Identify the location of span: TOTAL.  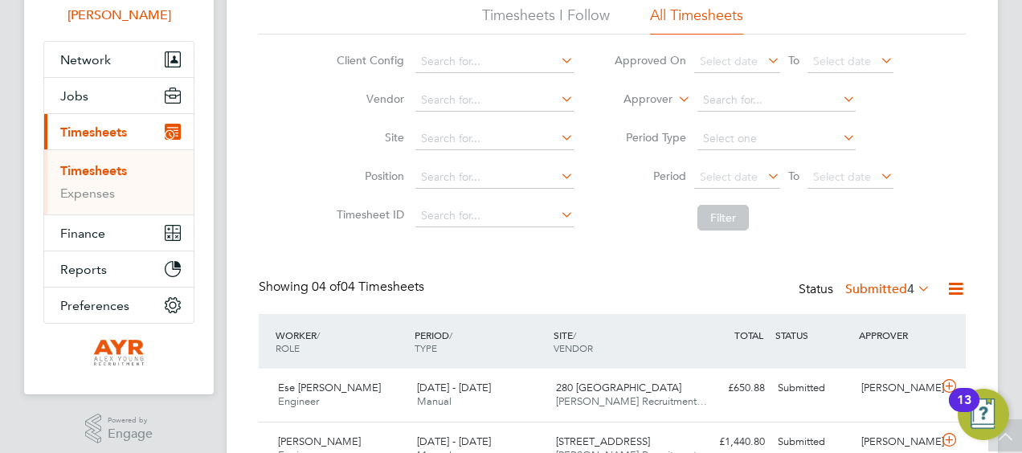
(749, 335).